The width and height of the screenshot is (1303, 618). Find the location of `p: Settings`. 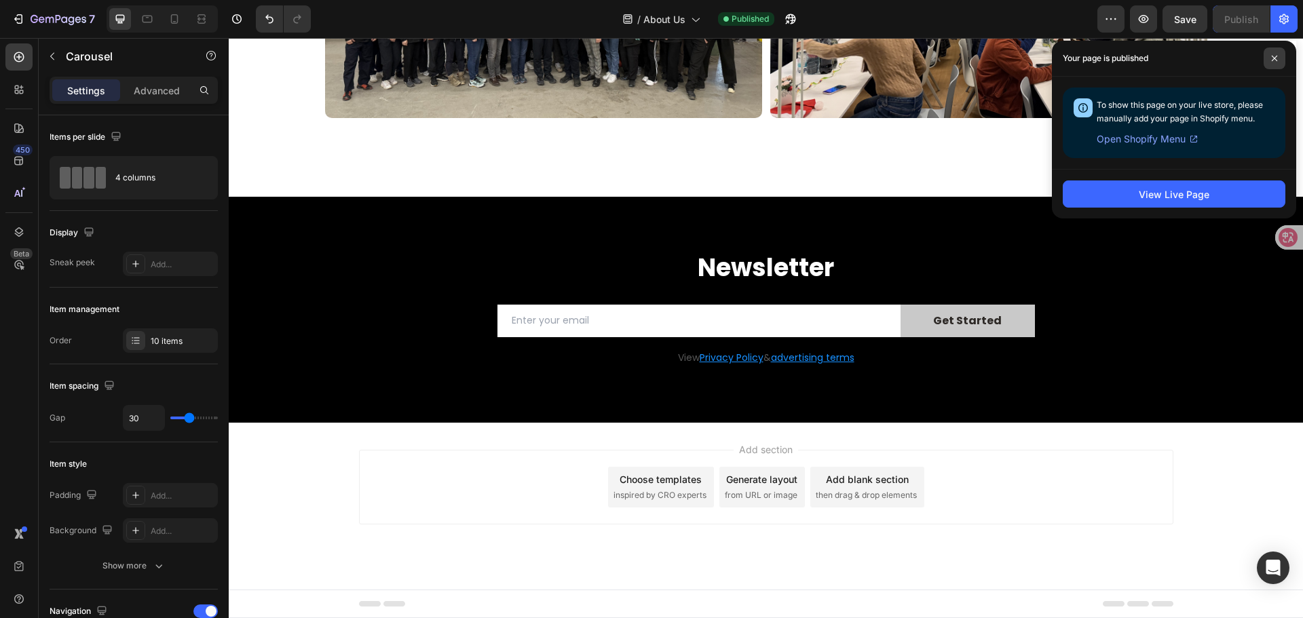

p: Settings is located at coordinates (86, 90).